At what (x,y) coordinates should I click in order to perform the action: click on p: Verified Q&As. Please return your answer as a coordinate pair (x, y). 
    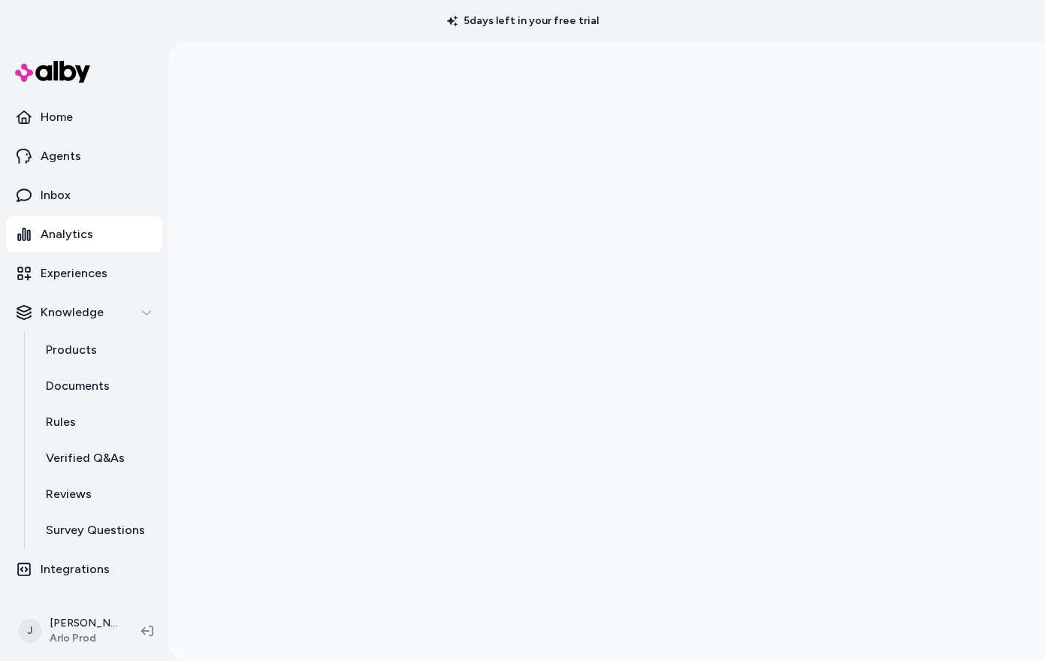
    Looking at the image, I should click on (85, 458).